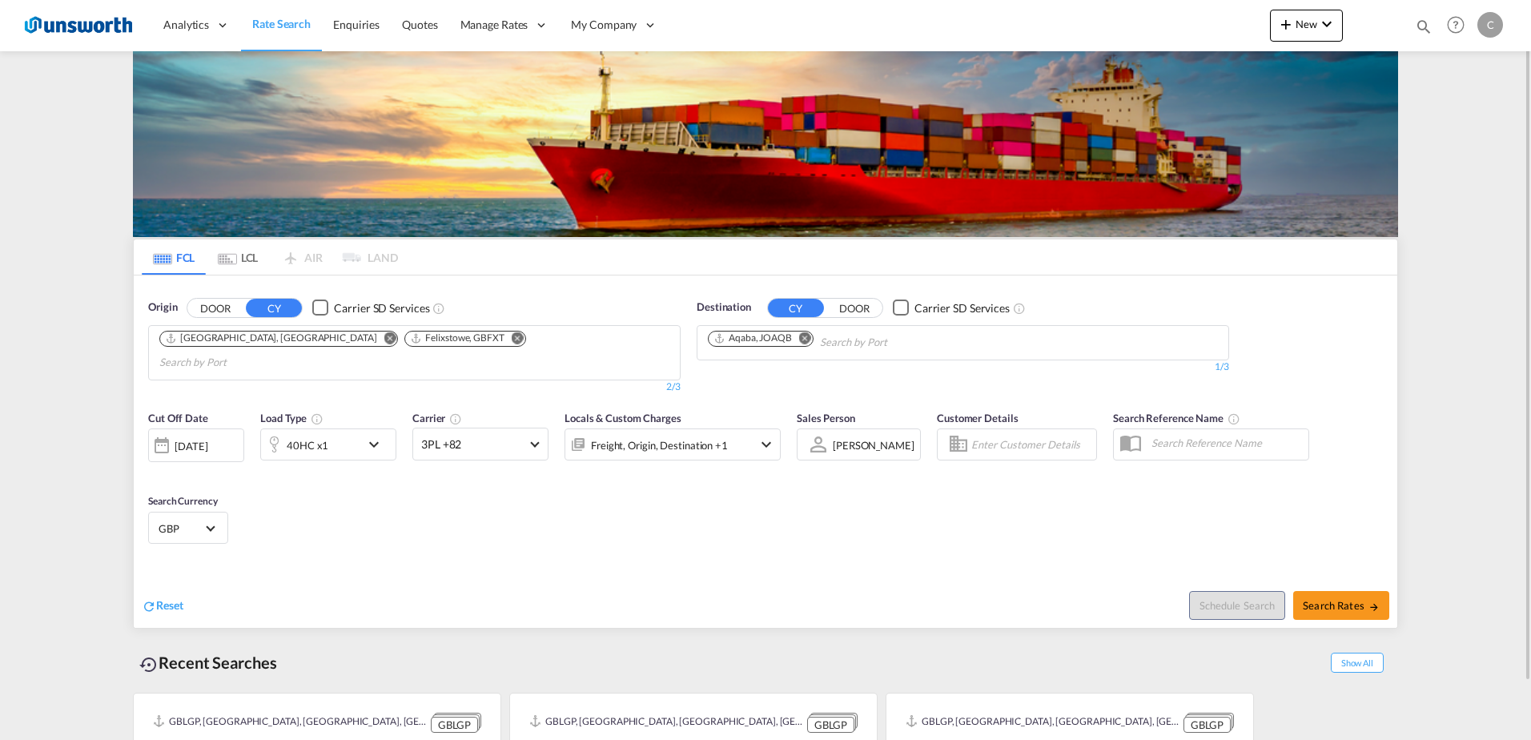 The height and width of the screenshot is (740, 1531). What do you see at coordinates (1490, 25) in the screenshot?
I see `div: C` at bounding box center [1490, 25].